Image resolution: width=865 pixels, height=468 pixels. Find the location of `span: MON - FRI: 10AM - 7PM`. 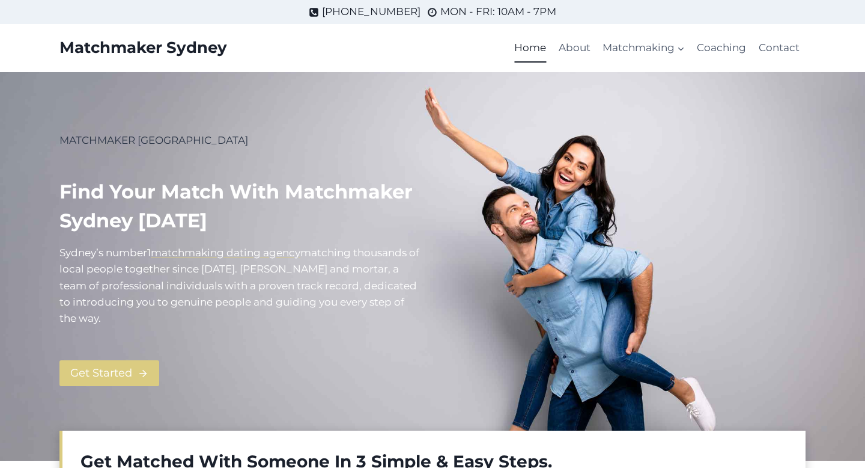

span: MON - FRI: 10AM - 7PM is located at coordinates (498, 11).